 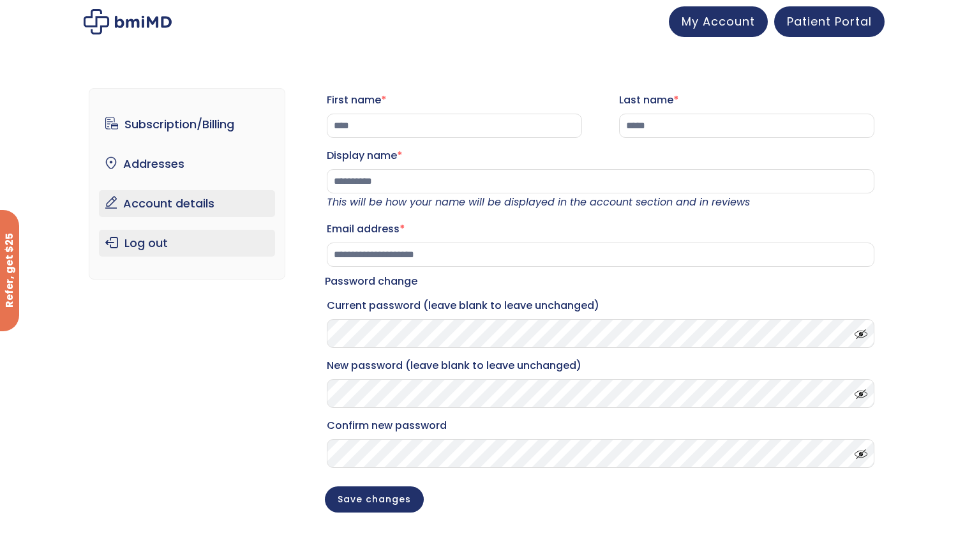 I want to click on a: Patient Portal, so click(x=829, y=22).